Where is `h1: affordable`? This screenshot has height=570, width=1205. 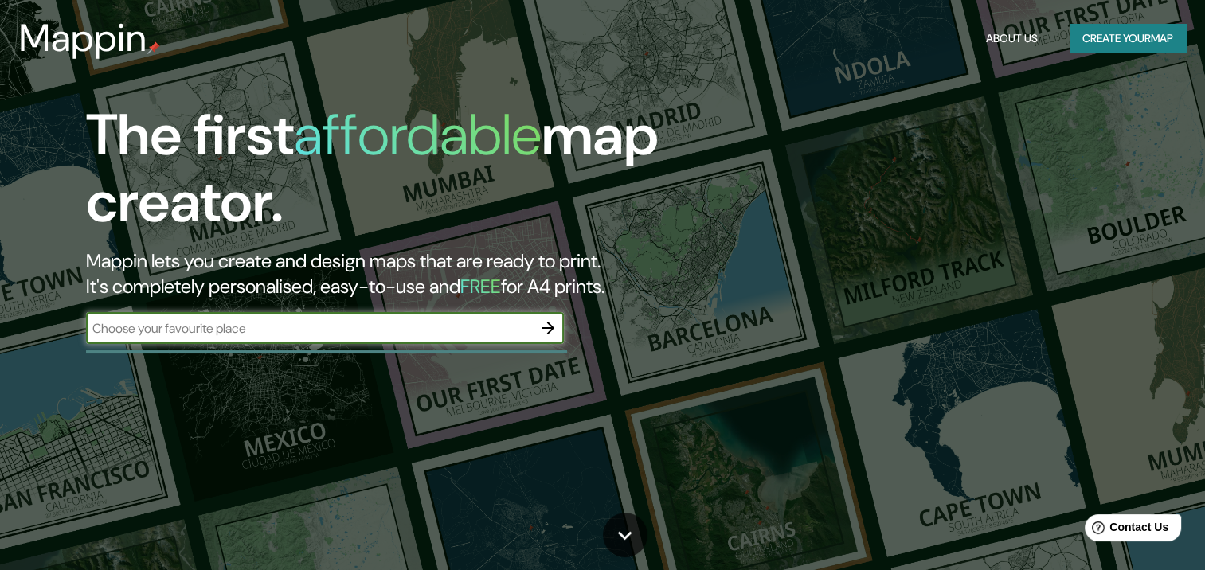
h1: affordable is located at coordinates (417, 135).